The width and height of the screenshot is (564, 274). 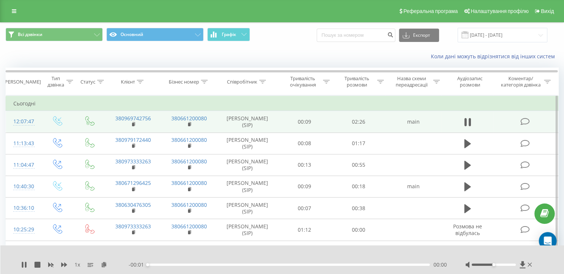 I want to click on div: Тип дзвінка, so click(x=55, y=82).